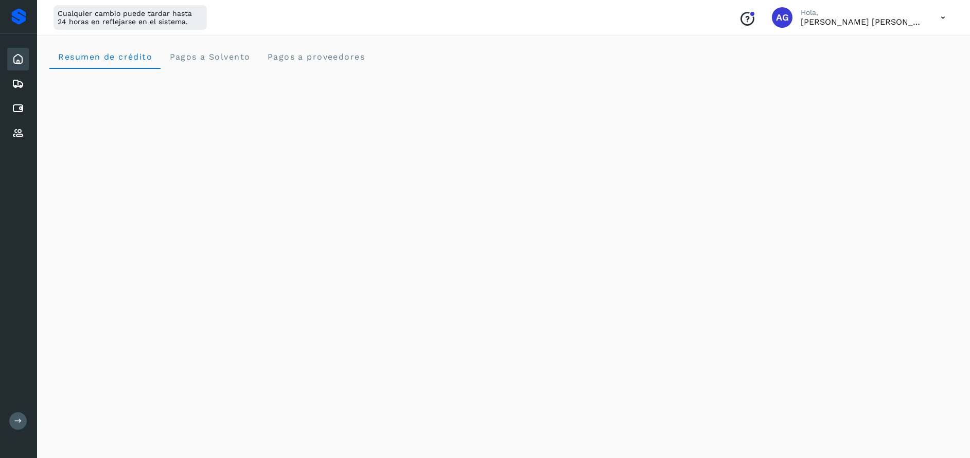  Describe the element at coordinates (209, 57) in the screenshot. I see `span: Pagos a Solvento` at that location.